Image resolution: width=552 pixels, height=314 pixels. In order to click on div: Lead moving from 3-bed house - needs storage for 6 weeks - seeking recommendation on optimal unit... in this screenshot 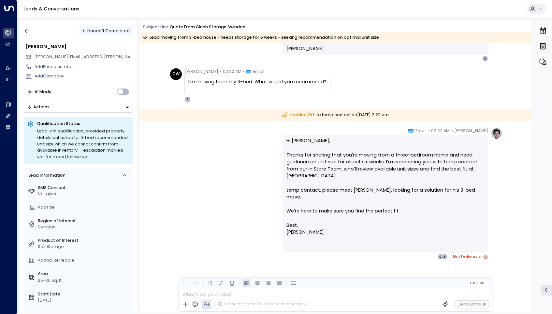, I will do `click(261, 37)`.